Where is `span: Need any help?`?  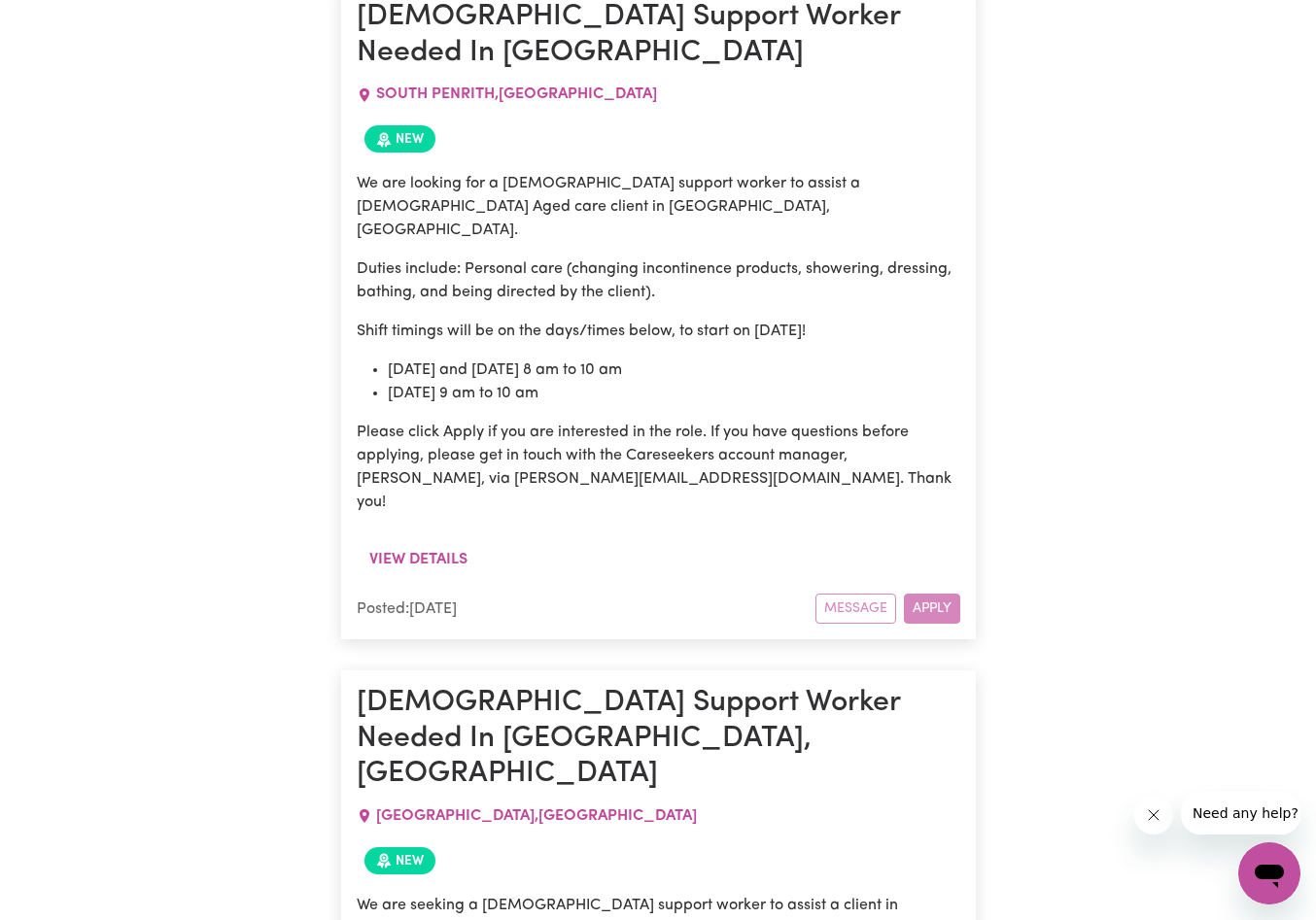 span: Need any help? is located at coordinates (64, 22).